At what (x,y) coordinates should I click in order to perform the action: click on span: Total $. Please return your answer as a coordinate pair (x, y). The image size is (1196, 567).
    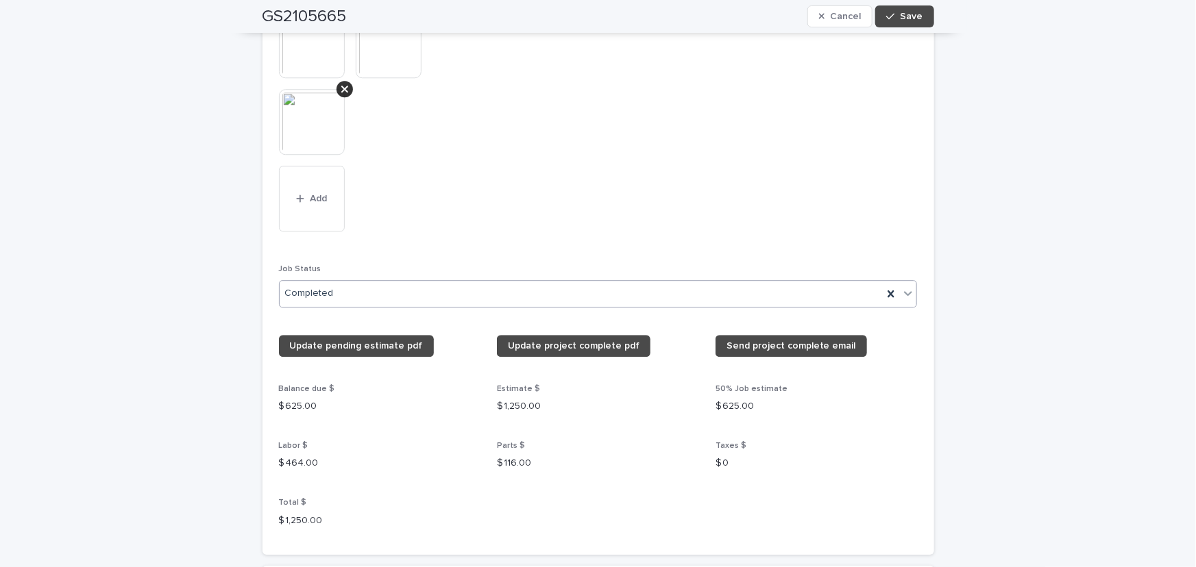
    Looking at the image, I should click on (293, 503).